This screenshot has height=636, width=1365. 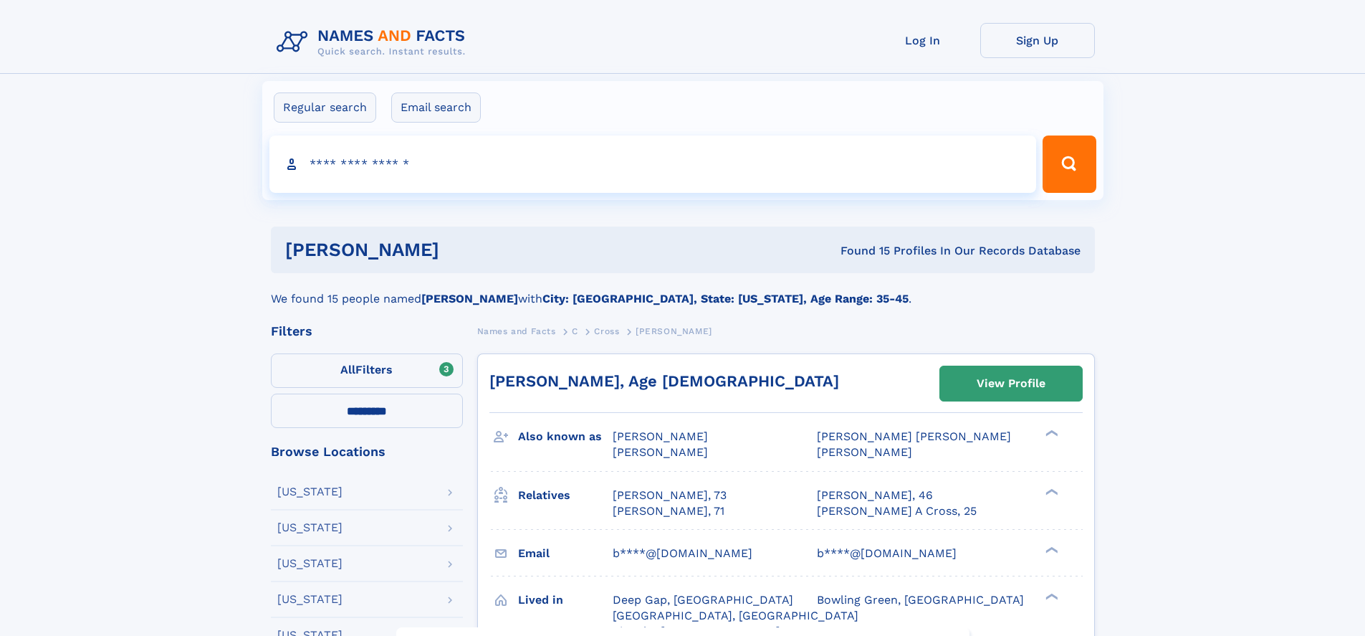 What do you see at coordinates (575, 330) in the screenshot?
I see `a: C` at bounding box center [575, 330].